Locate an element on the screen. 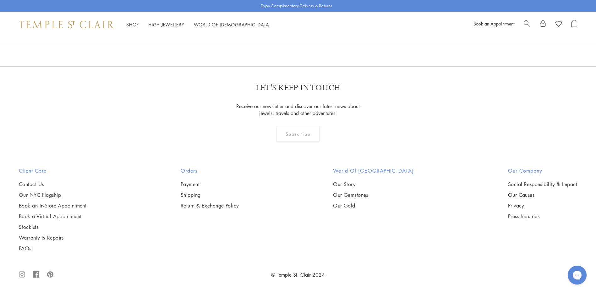 The image size is (596, 293). a: Payment is located at coordinates (210, 184).